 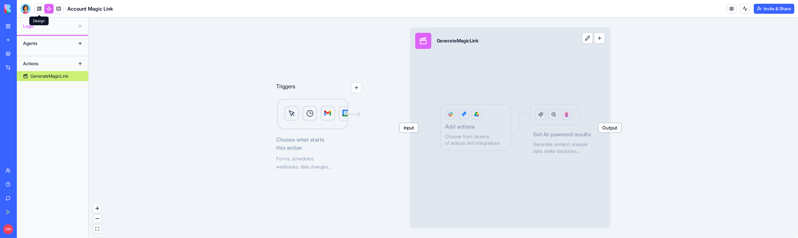 What do you see at coordinates (39, 21) in the screenshot?
I see `div: Design` at bounding box center [39, 21].